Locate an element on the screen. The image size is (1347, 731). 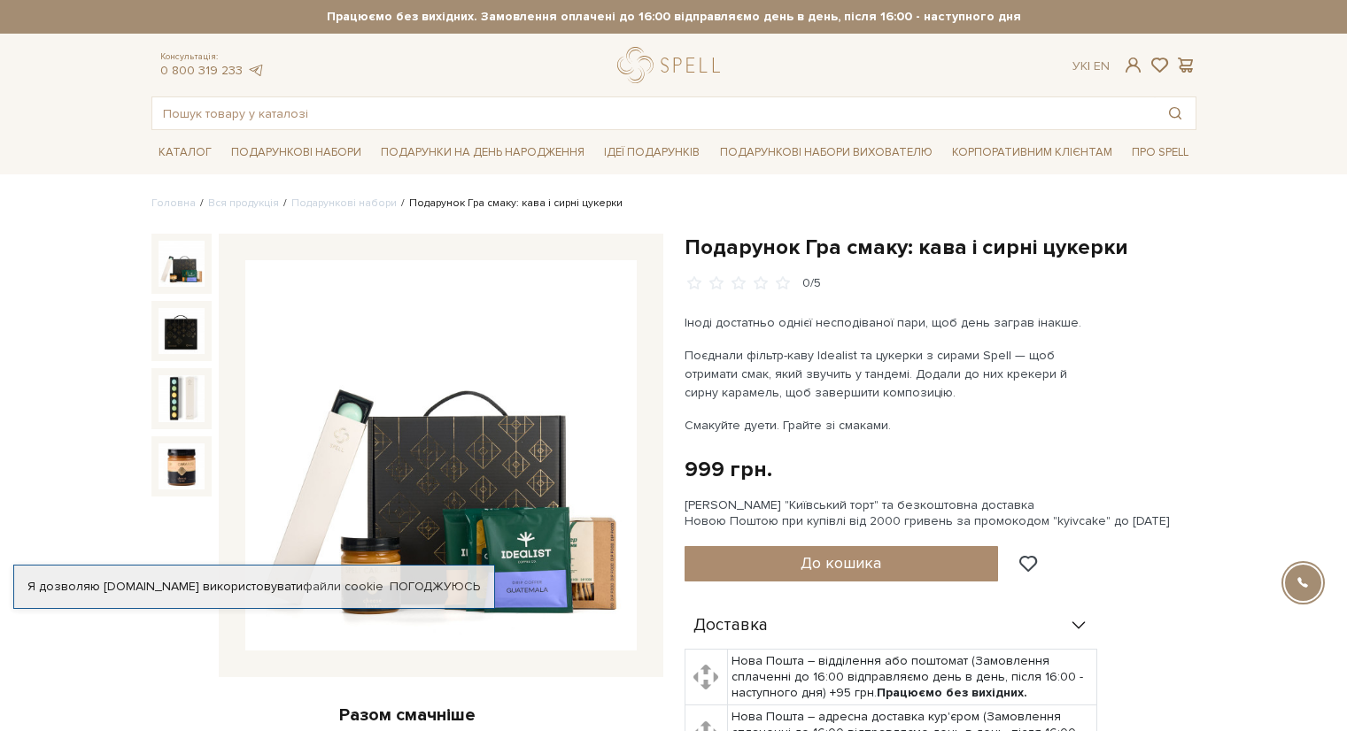
li: Подарунок Гра смаку: кава і сирні цукерки is located at coordinates (509, 204).